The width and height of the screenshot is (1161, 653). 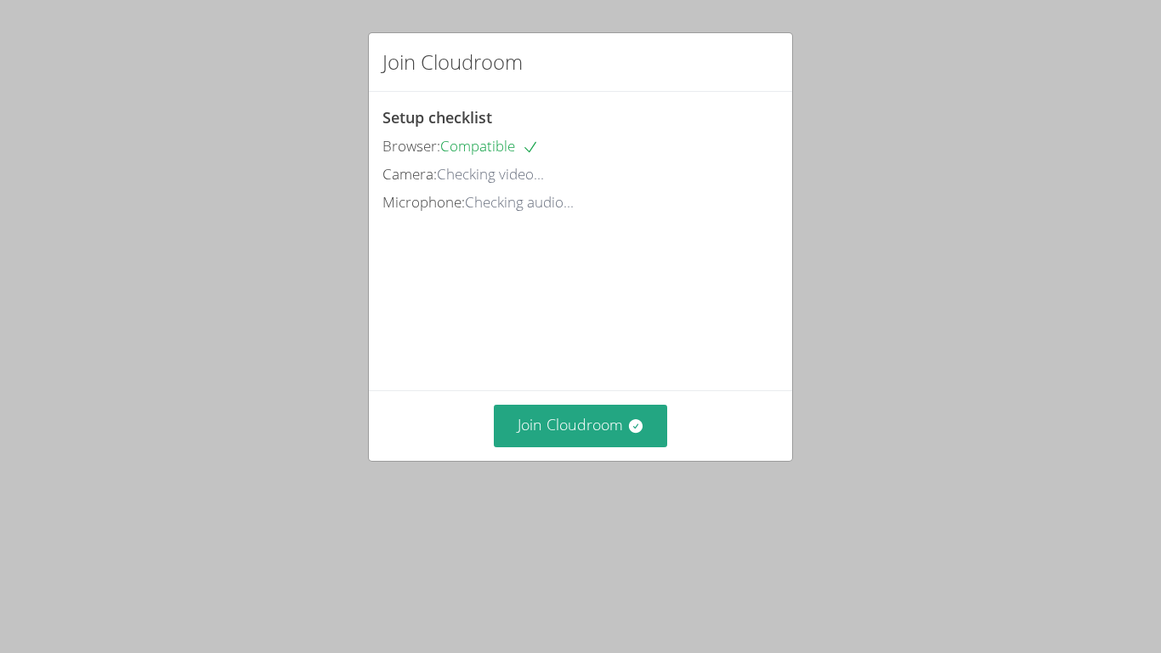 What do you see at coordinates (490, 145) in the screenshot?
I see `span: Compatible` at bounding box center [490, 145].